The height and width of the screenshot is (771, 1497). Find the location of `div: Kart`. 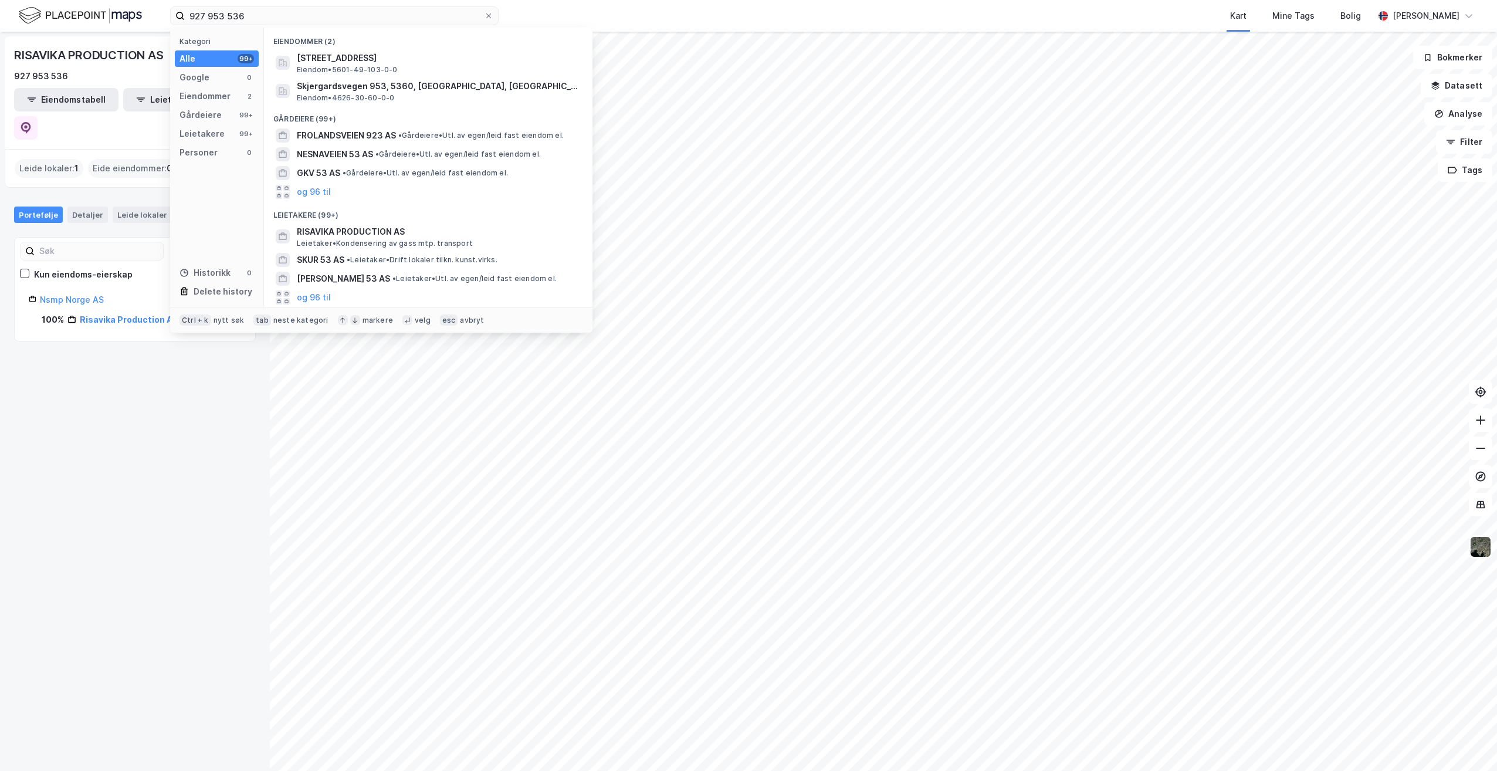

div: Kart is located at coordinates (1238, 16).